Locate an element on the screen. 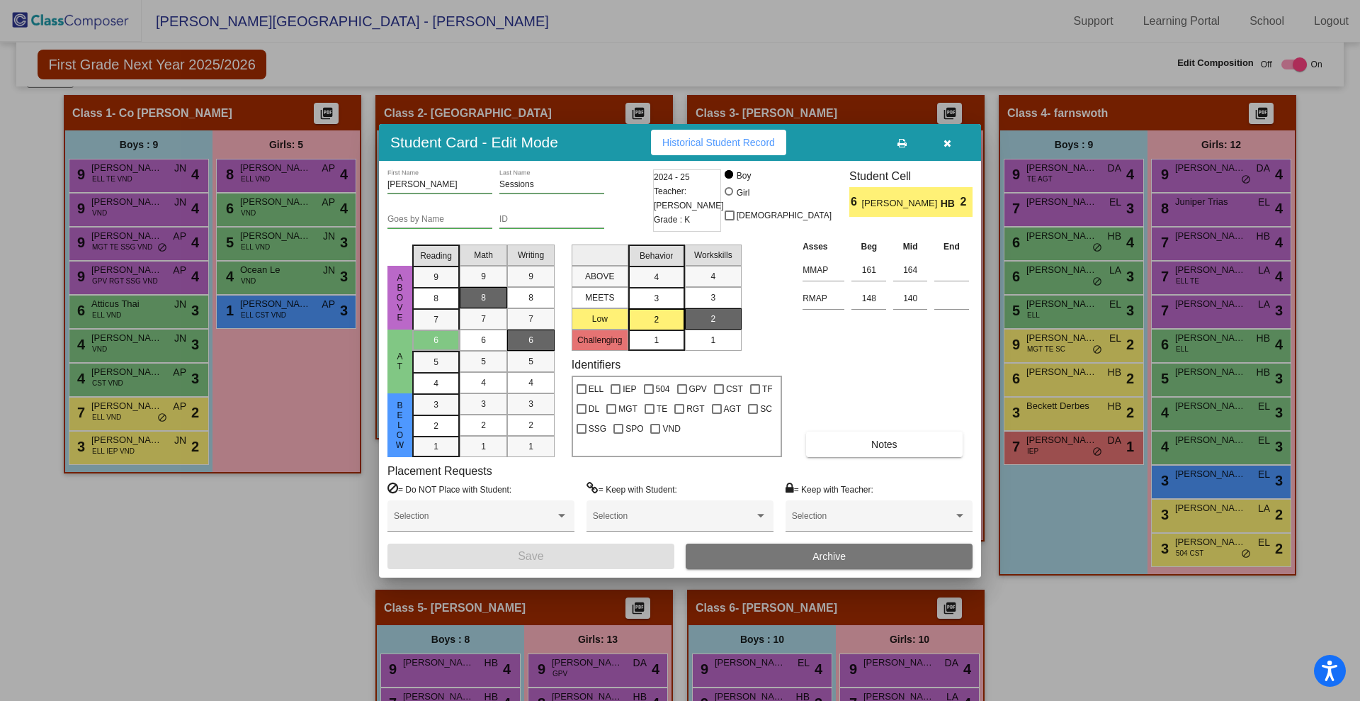 Image resolution: width=1360 pixels, height=701 pixels. span: TE is located at coordinates (662, 409).